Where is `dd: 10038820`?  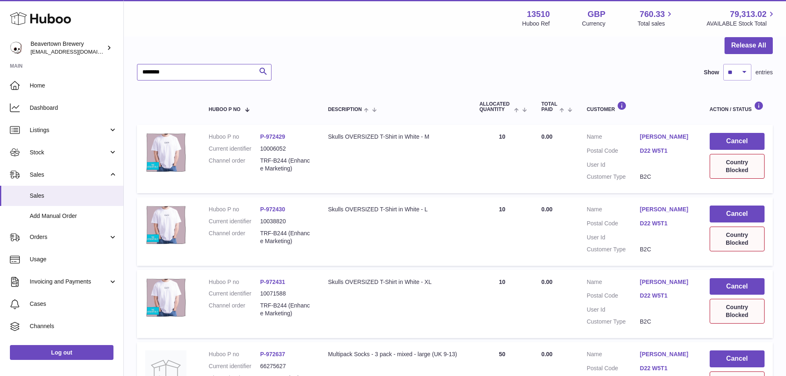 dd: 10038820 is located at coordinates (285, 221).